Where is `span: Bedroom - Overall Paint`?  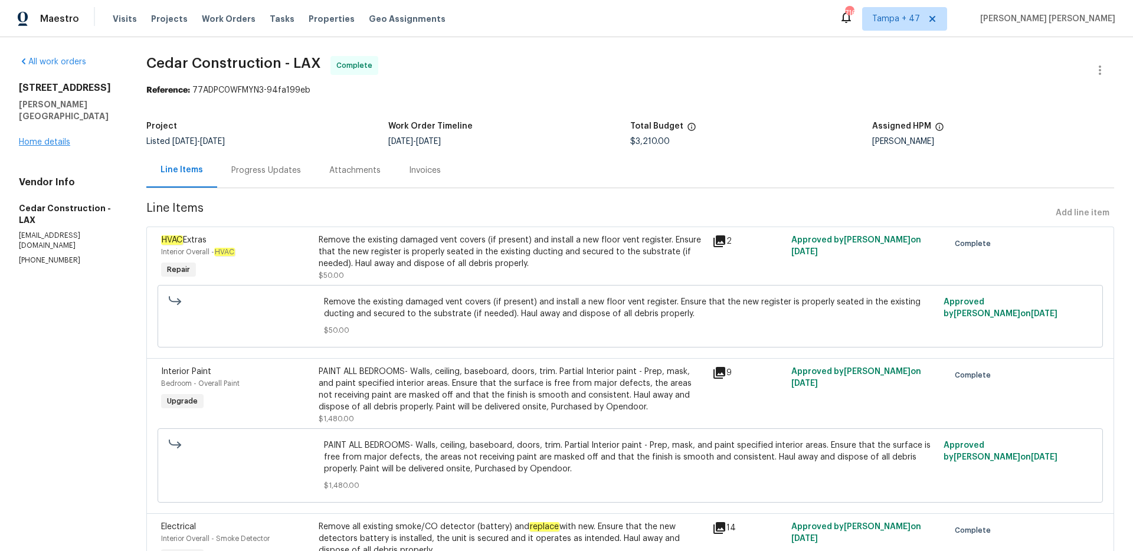 span: Bedroom - Overall Paint is located at coordinates (200, 384).